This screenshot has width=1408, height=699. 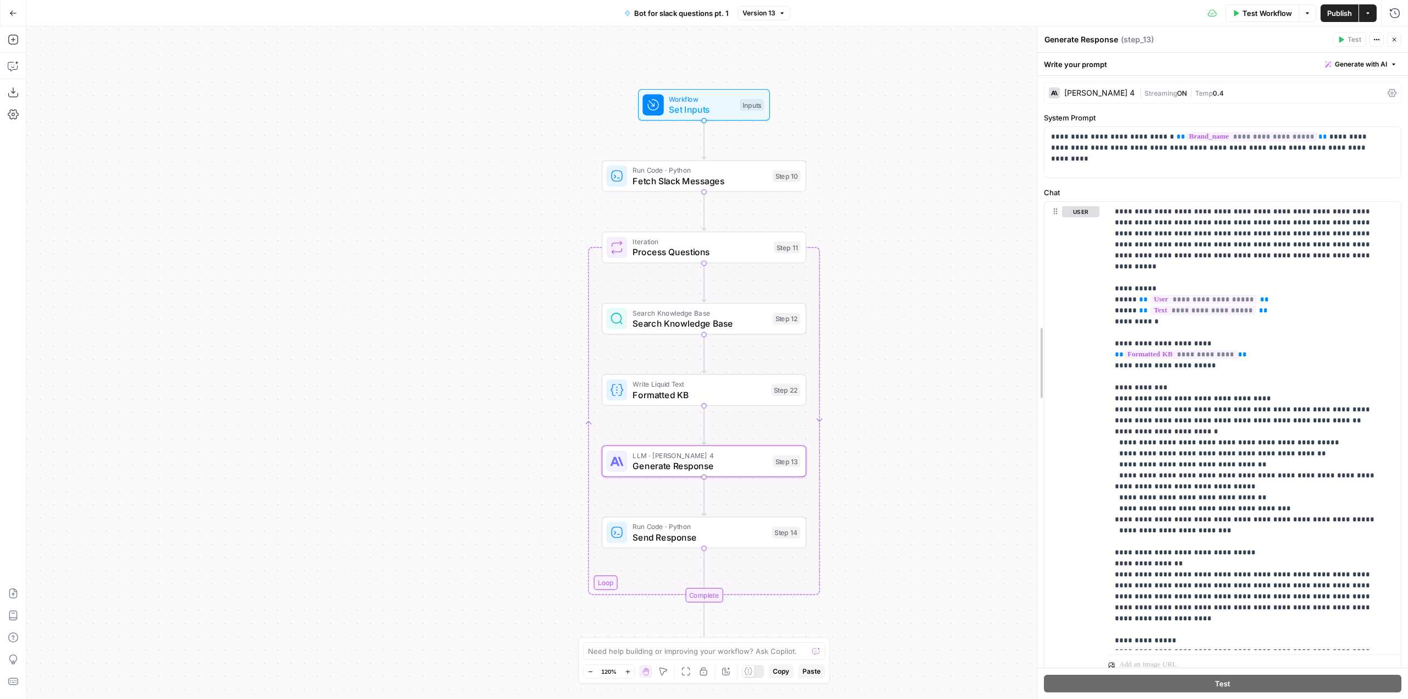 I want to click on div: Complete, so click(x=704, y=595).